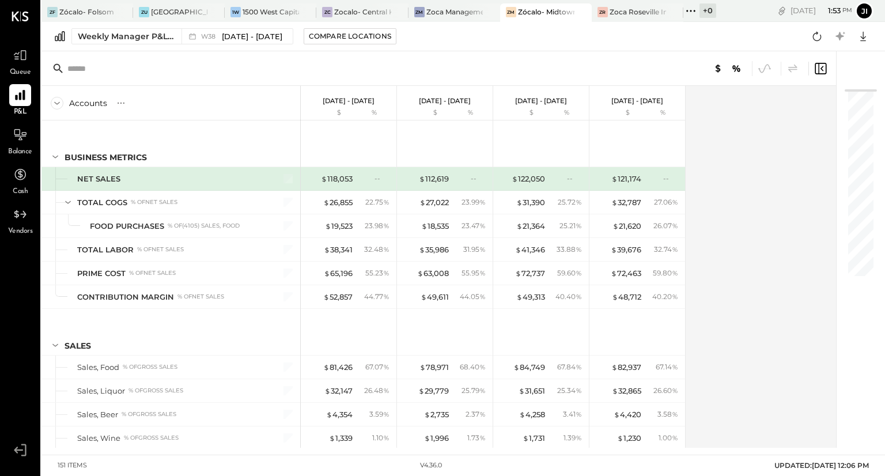 The height and width of the screenshot is (476, 885). What do you see at coordinates (570, 202) in the screenshot?
I see `div: 25.72` at bounding box center [570, 202].